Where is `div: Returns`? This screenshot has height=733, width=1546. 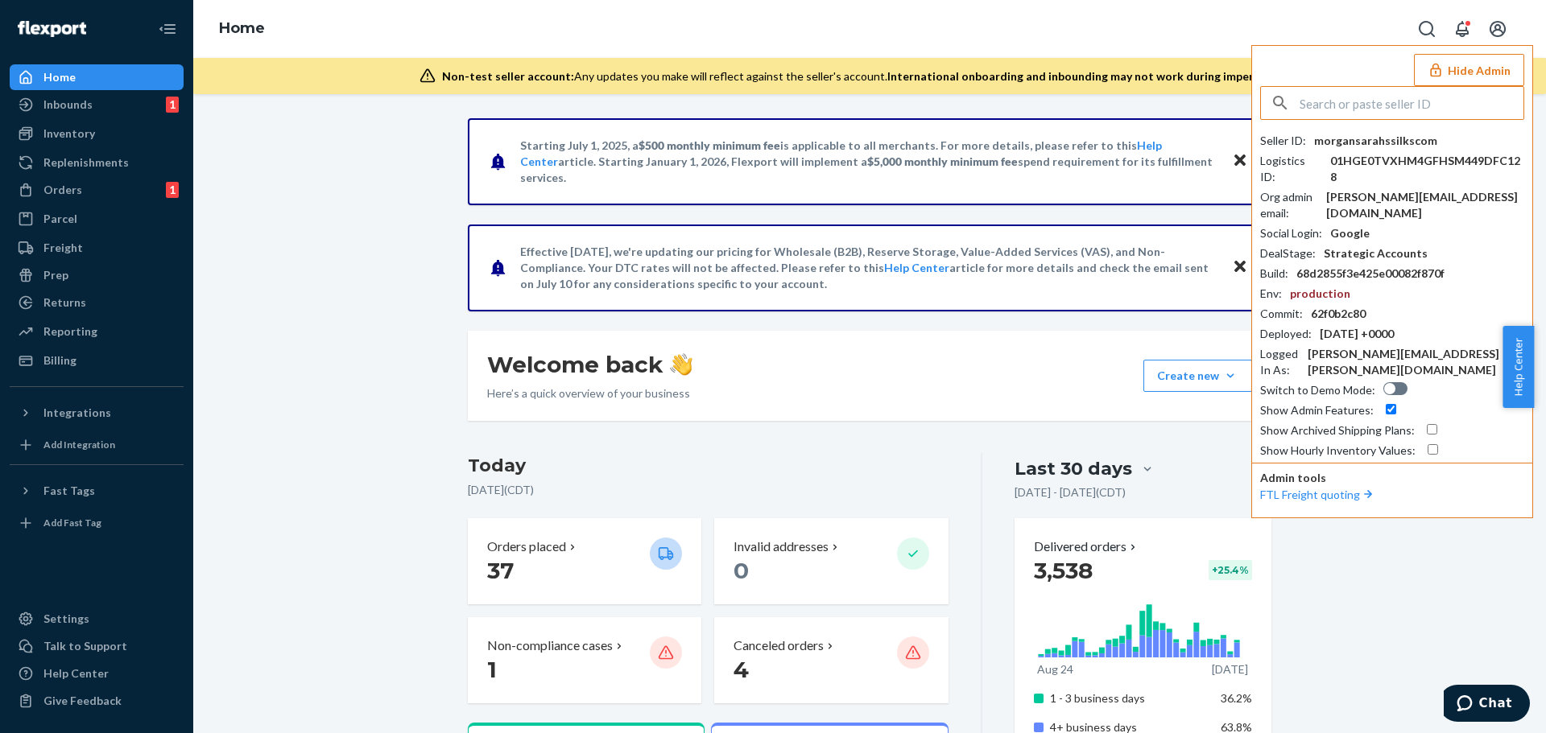 div: Returns is located at coordinates (64, 303).